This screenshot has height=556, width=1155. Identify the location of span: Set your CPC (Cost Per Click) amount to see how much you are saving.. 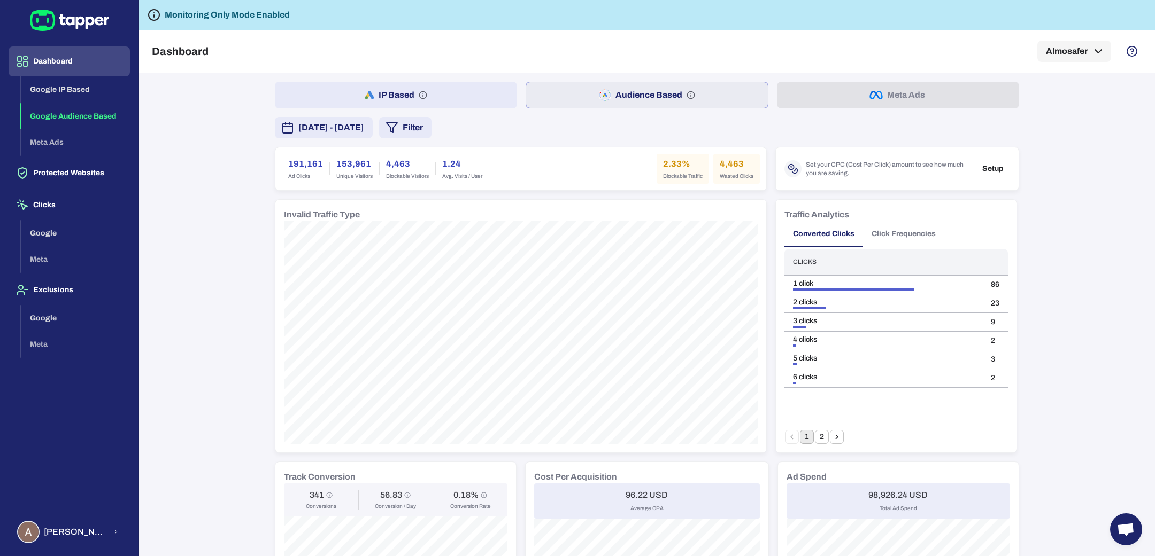
(888, 169).